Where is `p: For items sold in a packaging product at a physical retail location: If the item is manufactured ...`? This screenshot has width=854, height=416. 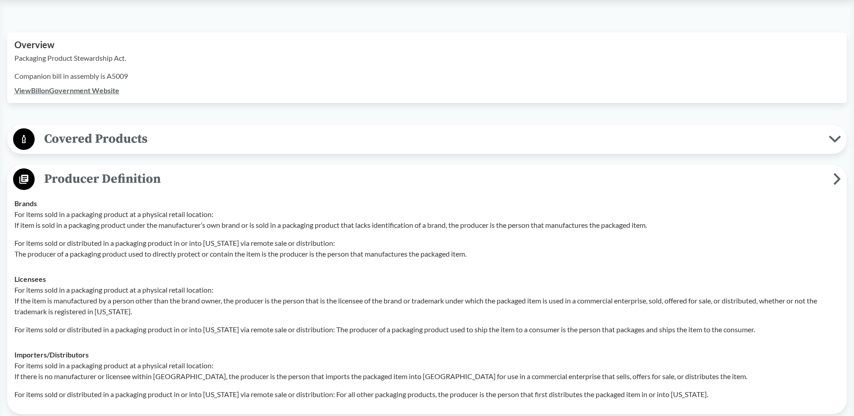 p: For items sold in a packaging product at a physical retail location: If the item is manufactured ... is located at coordinates (427, 301).